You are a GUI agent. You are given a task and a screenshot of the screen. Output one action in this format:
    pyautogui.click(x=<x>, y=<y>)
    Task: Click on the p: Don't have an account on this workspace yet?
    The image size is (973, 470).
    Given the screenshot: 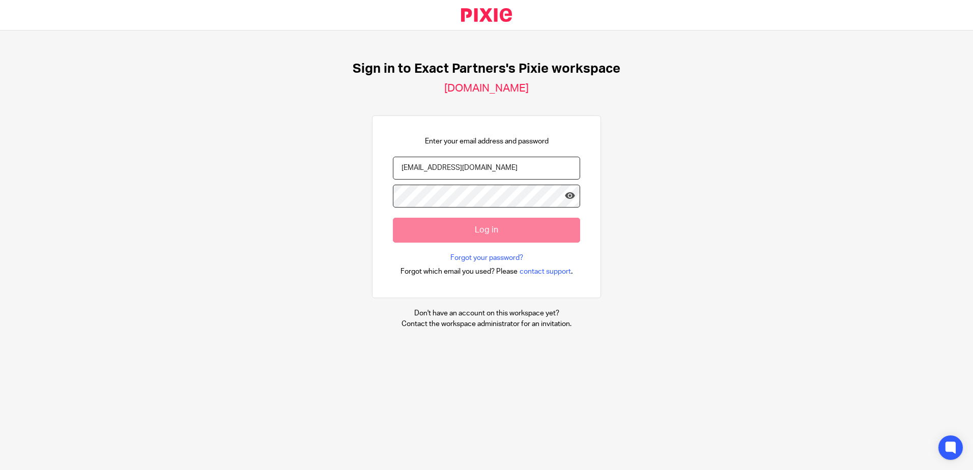 What is the action you would take?
    pyautogui.click(x=487, y=314)
    